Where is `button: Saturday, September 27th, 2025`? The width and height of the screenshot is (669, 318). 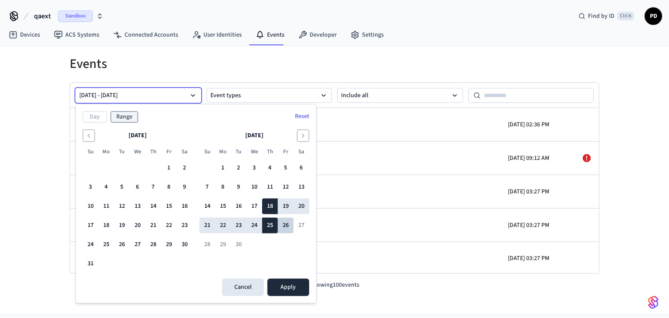 button: Saturday, September 27th, 2025 is located at coordinates (302, 226).